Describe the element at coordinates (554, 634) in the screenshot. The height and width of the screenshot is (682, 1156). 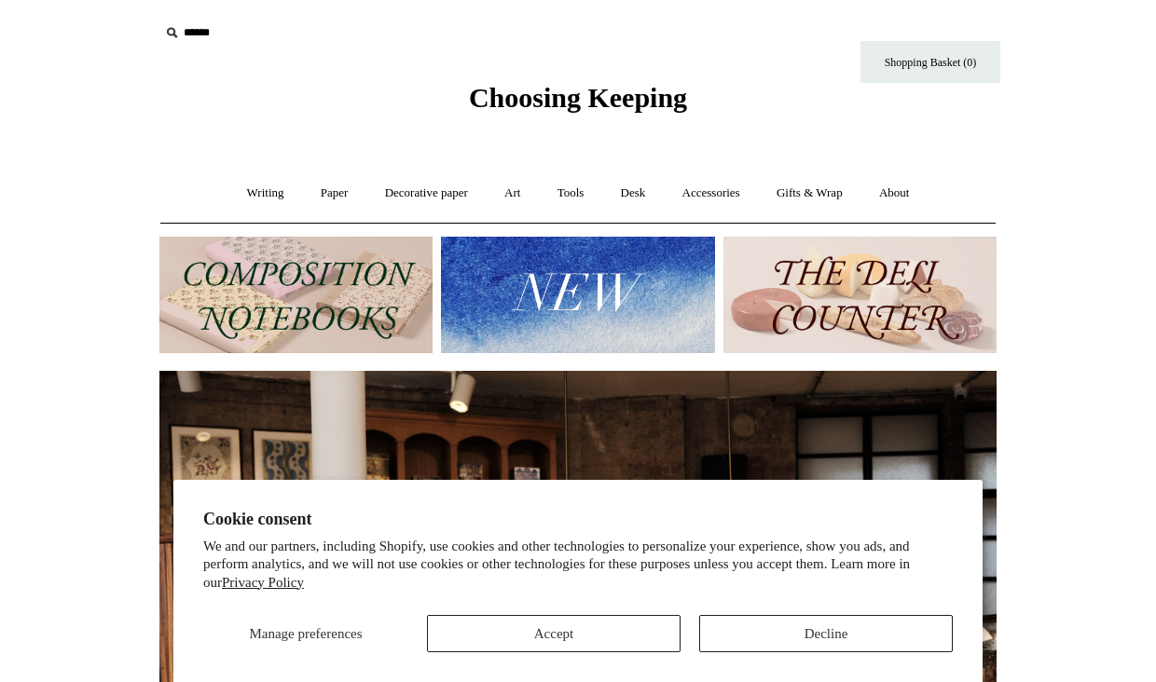
I see `button: Accept` at that location.